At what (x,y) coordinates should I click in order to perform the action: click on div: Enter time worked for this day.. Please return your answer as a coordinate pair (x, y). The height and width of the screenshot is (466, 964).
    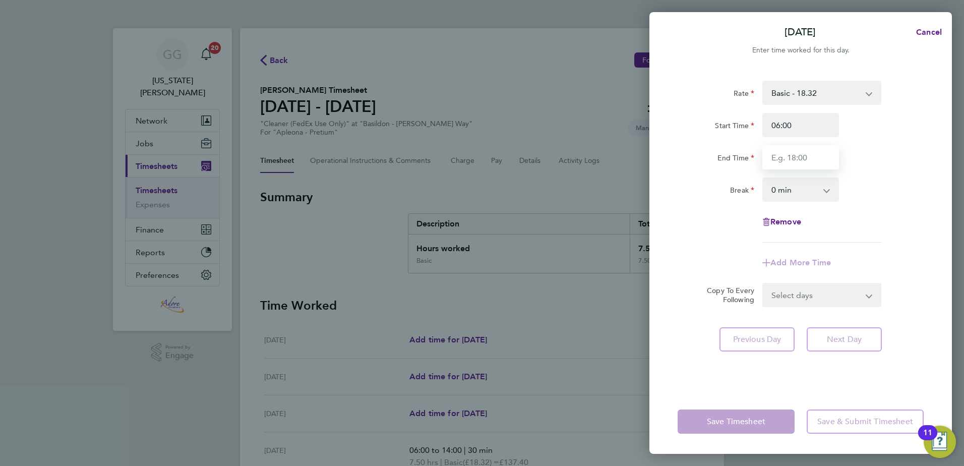
    Looking at the image, I should click on (801, 50).